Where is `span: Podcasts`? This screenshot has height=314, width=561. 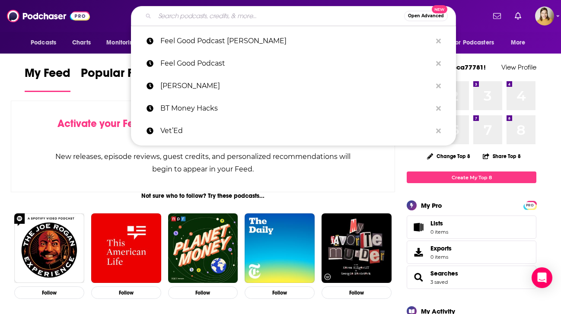 span: Podcasts is located at coordinates (43, 43).